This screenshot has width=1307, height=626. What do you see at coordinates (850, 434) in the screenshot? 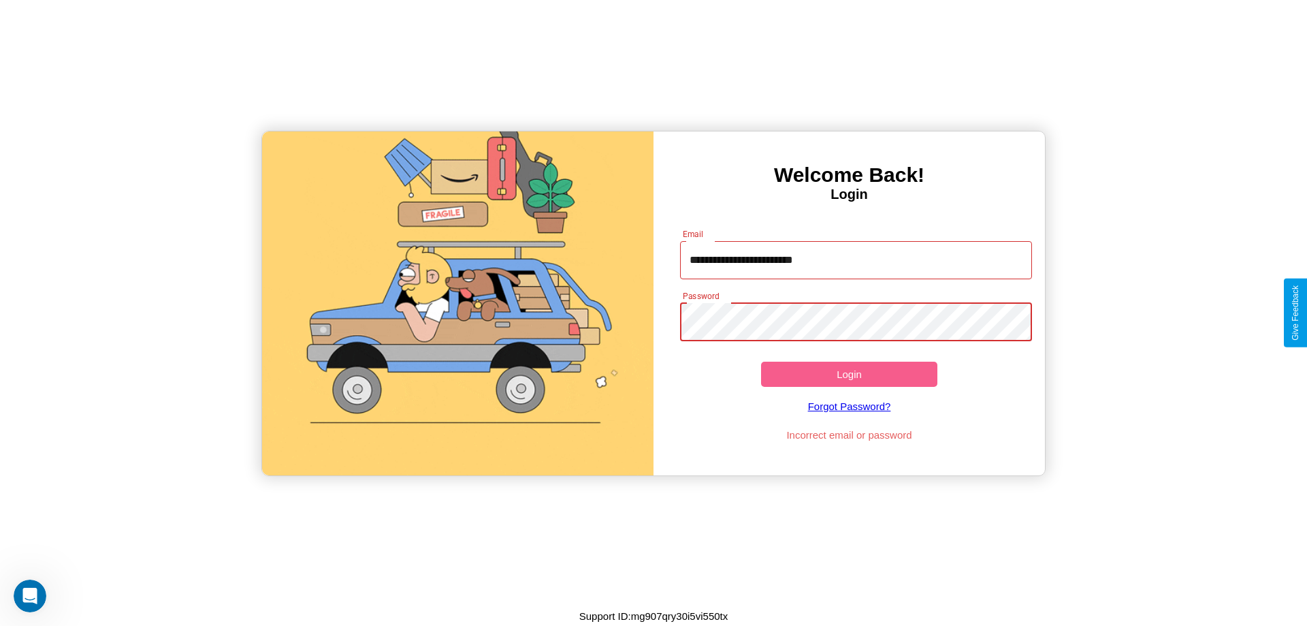
I see `p: Incorrect email or password` at bounding box center [850, 434].